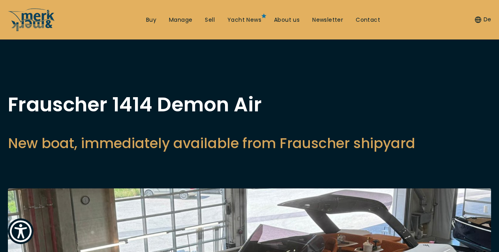 This screenshot has width=499, height=252. Describe the element at coordinates (21, 231) in the screenshot. I see `button: Show Accessibility Preferences` at that location.